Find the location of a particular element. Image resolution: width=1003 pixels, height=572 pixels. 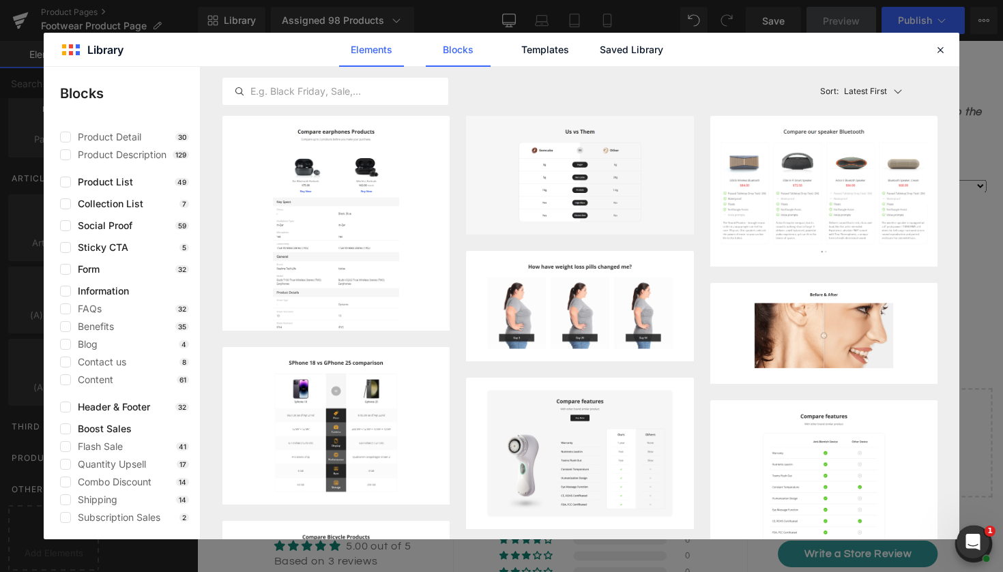

div: Average rating is 5.00 is located at coordinates (149, 518).